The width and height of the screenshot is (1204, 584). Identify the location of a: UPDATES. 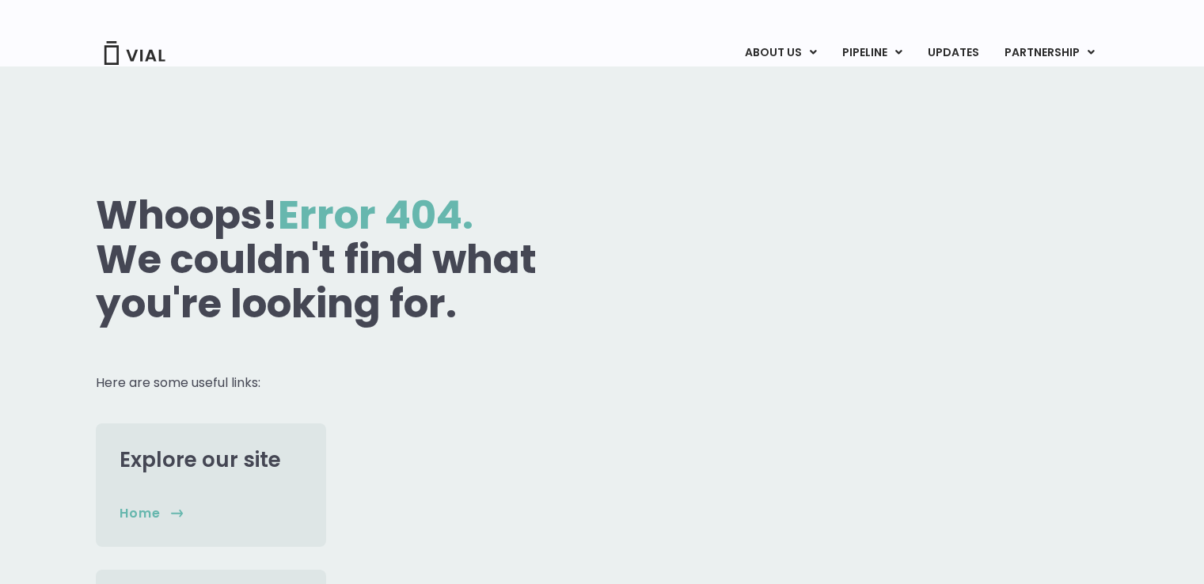
(953, 53).